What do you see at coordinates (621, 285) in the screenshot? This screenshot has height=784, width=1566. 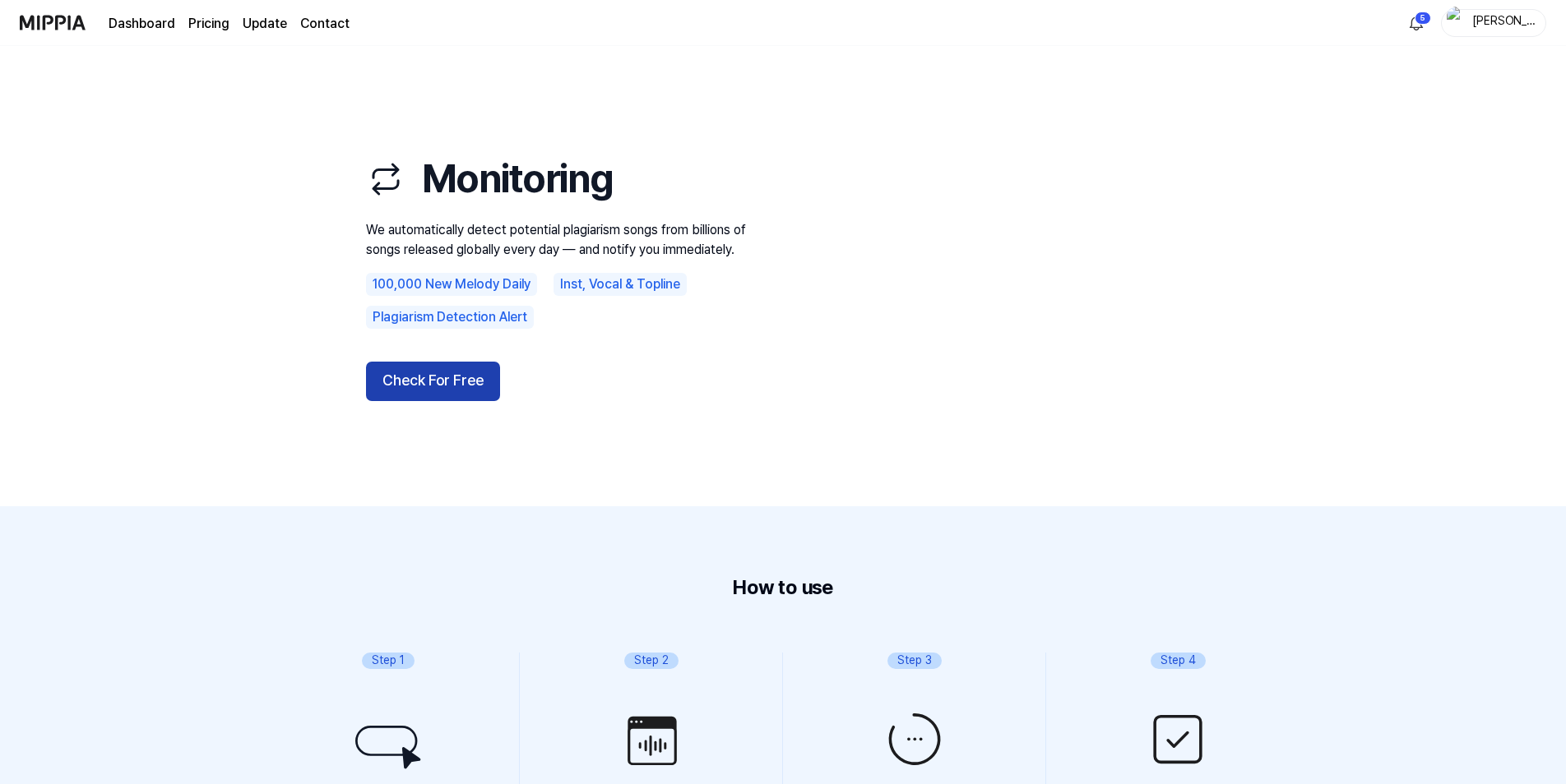 I see `div: Inst, Vocal & Topline` at bounding box center [621, 285].